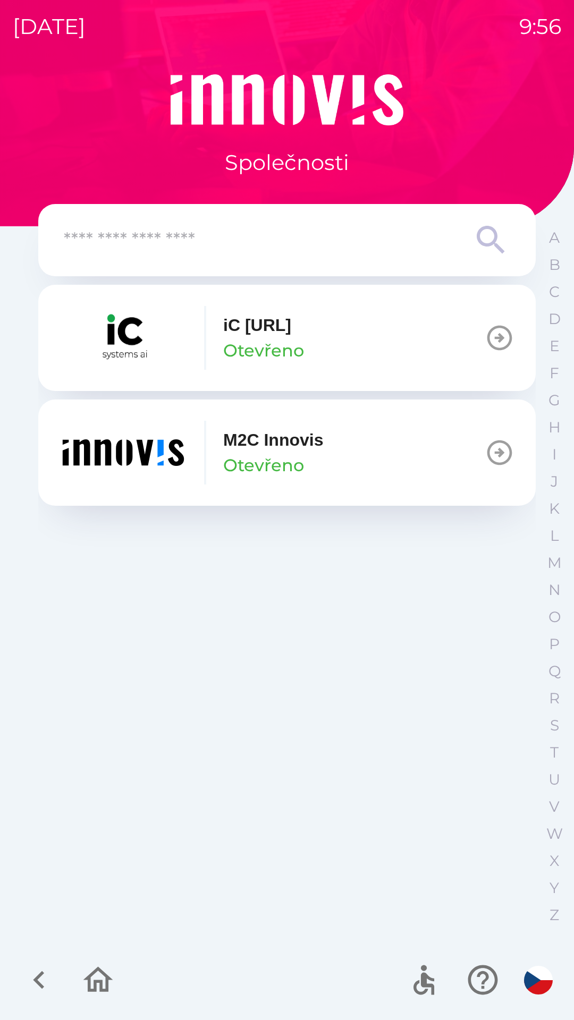  What do you see at coordinates (554, 346) in the screenshot?
I see `p: E` at bounding box center [554, 346].